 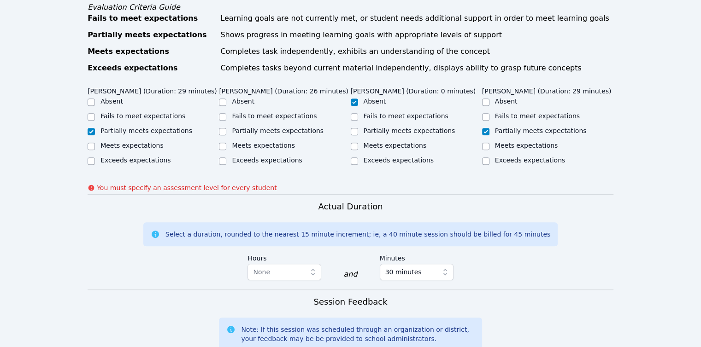 What do you see at coordinates (416, 68) in the screenshot?
I see `div: Completes tasks beyond current material independently, displays ability to grasp future concepts` at bounding box center [416, 68].